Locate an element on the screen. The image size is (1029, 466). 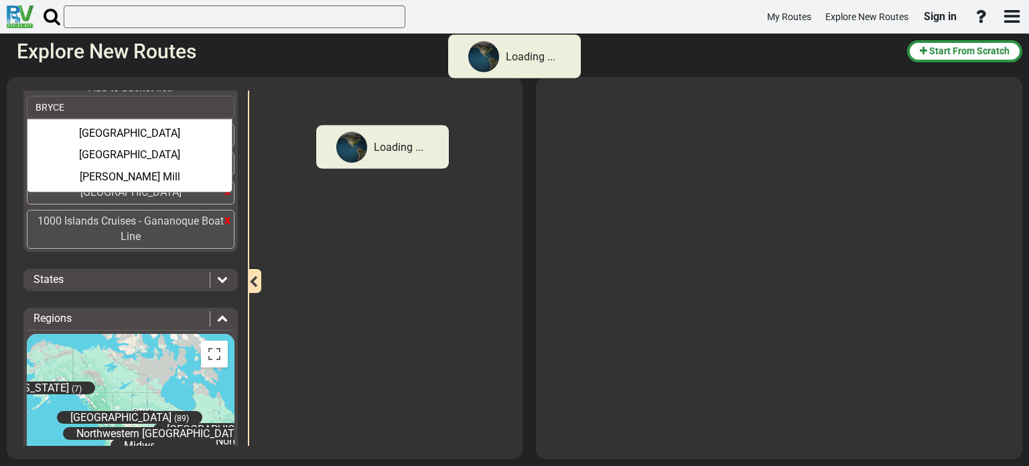
div: Regions is located at coordinates (131, 318).